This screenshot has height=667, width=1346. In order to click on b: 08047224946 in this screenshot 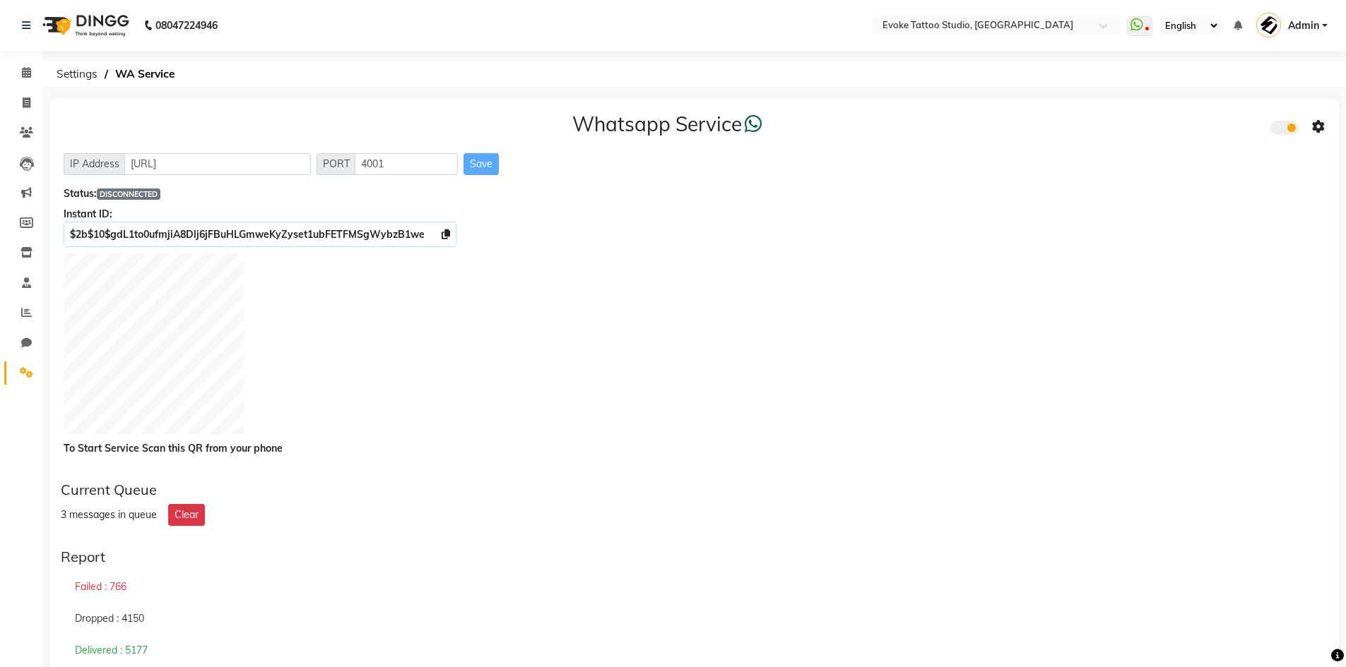, I will do `click(186, 25)`.